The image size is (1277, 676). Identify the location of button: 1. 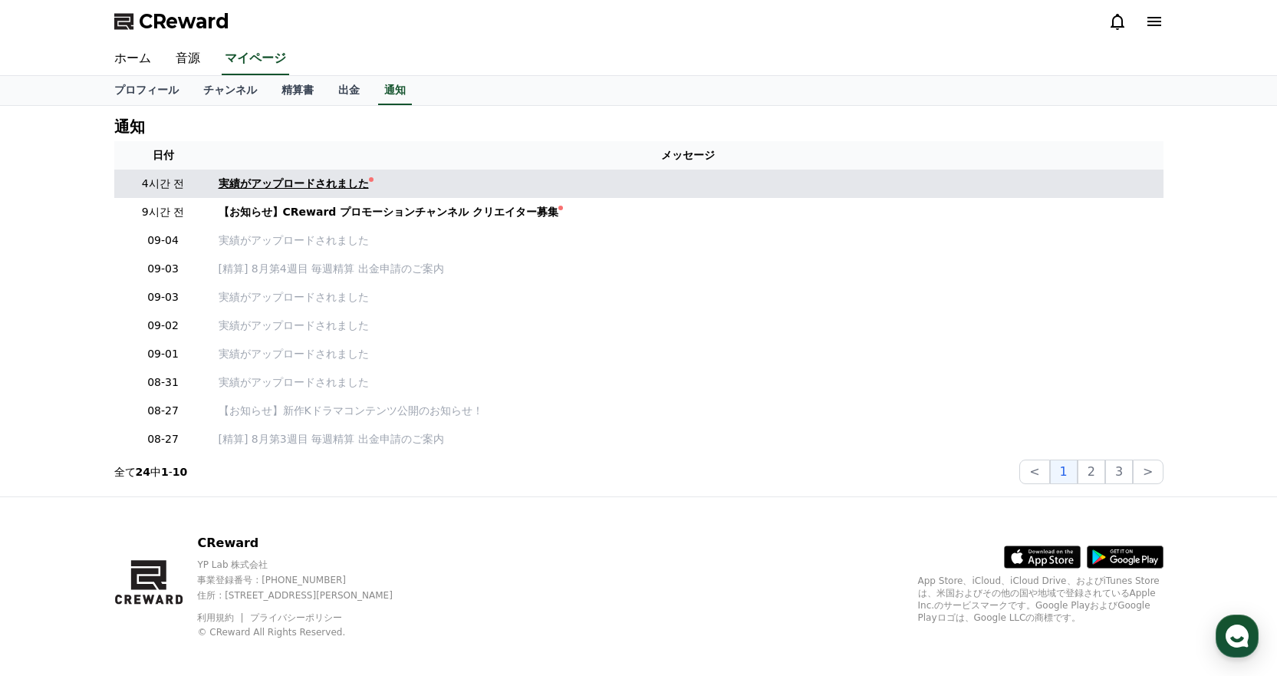
(1064, 472).